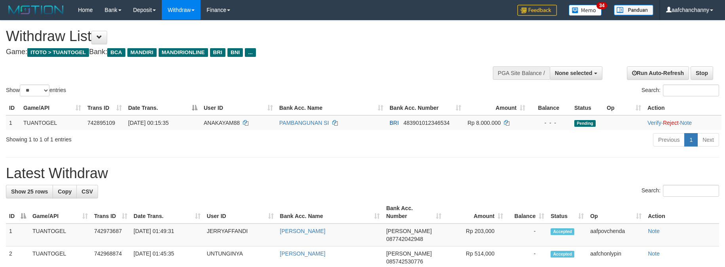 Image resolution: width=725 pixels, height=267 pixels. Describe the element at coordinates (64, 192) in the screenshot. I see `span: Copy` at that location.